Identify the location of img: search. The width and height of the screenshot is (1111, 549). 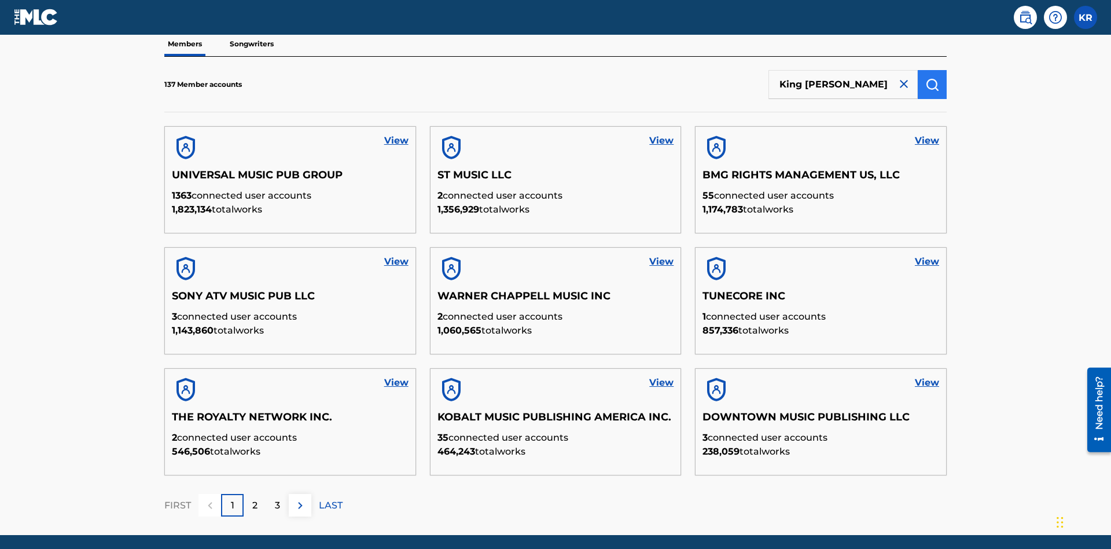
(1025, 17).